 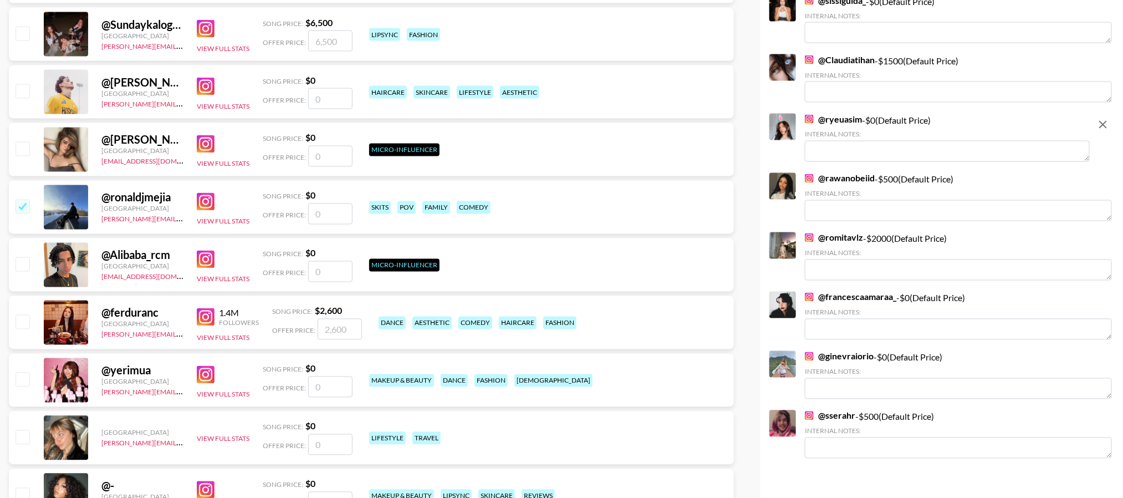 I want to click on a: @rawanobeiid, so click(x=840, y=178).